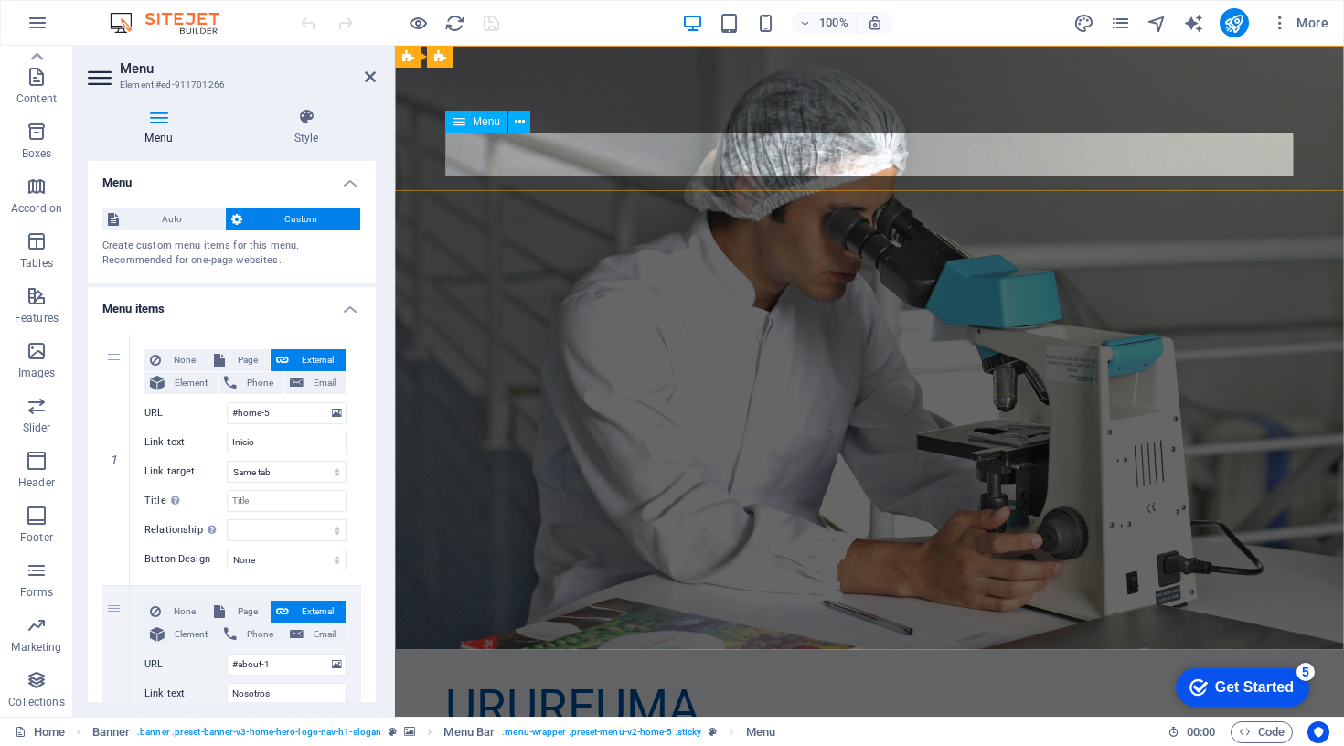  I want to click on button: Custom, so click(293, 219).